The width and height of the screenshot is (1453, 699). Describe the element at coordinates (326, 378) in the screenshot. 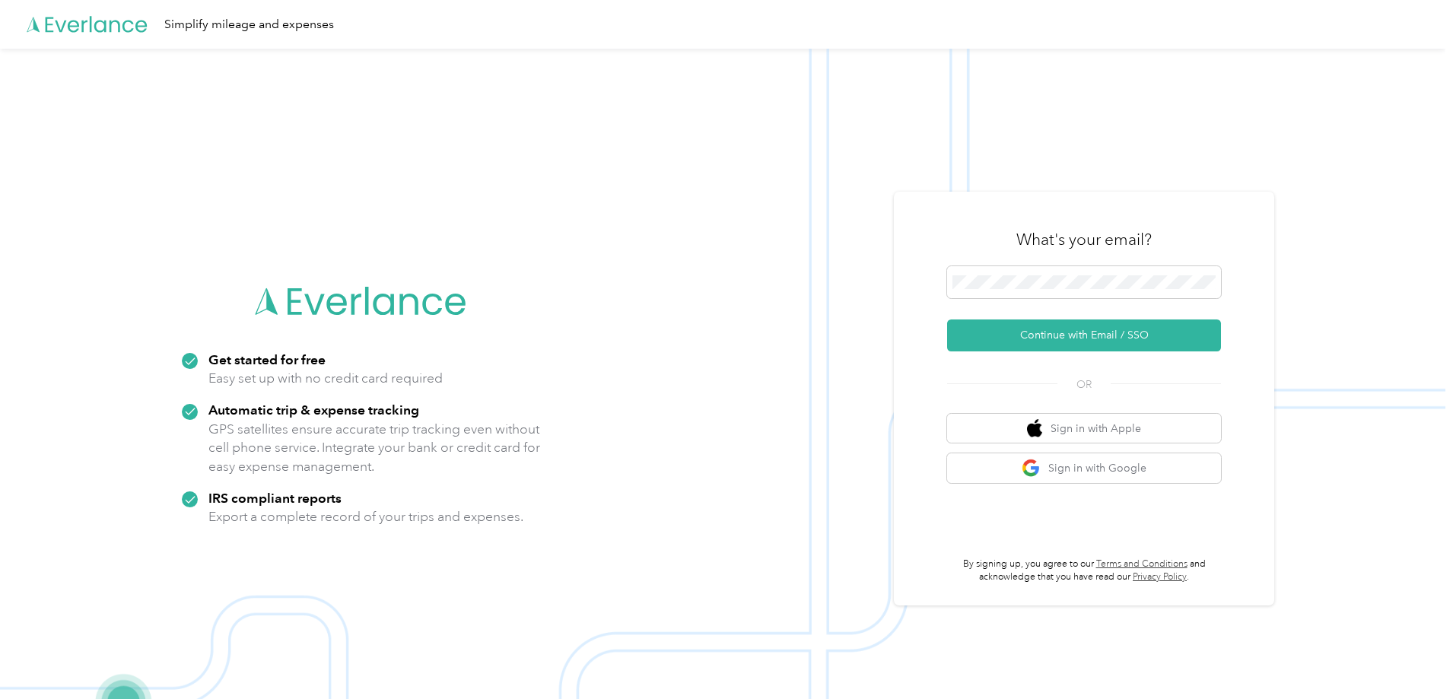

I see `p: Easy set up with no credit card required` at that location.